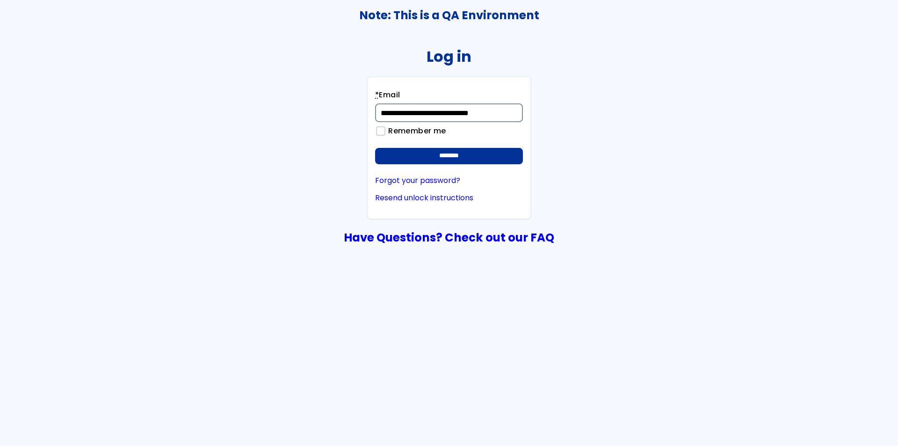 This screenshot has height=446, width=898. I want to click on label: Remember me, so click(415, 131).